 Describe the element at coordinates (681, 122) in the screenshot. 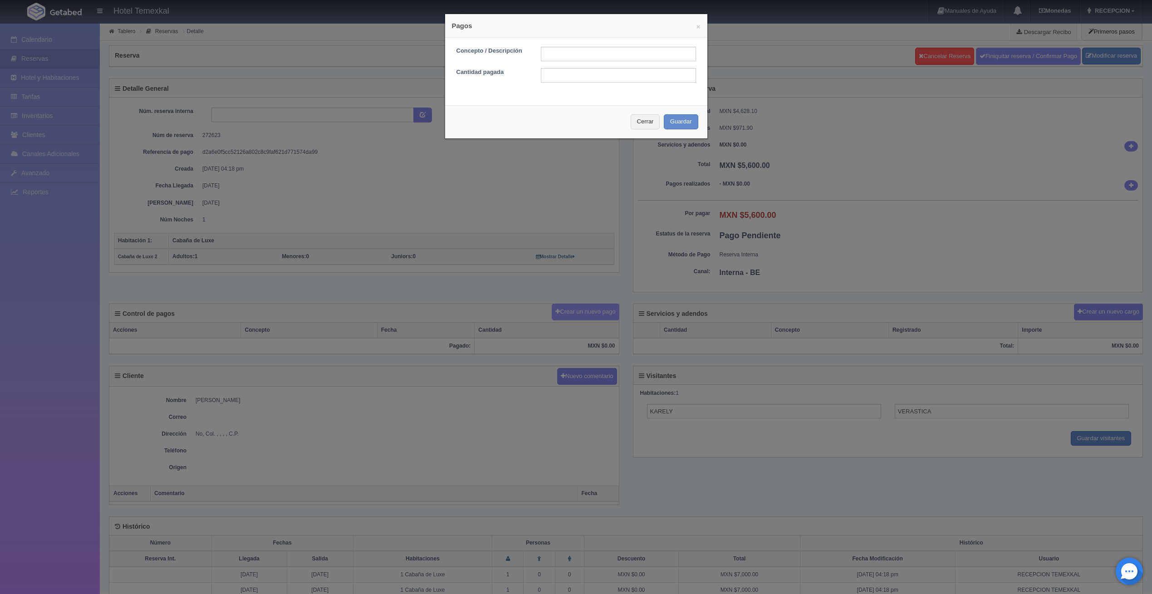

I see `button: Guardar` at that location.